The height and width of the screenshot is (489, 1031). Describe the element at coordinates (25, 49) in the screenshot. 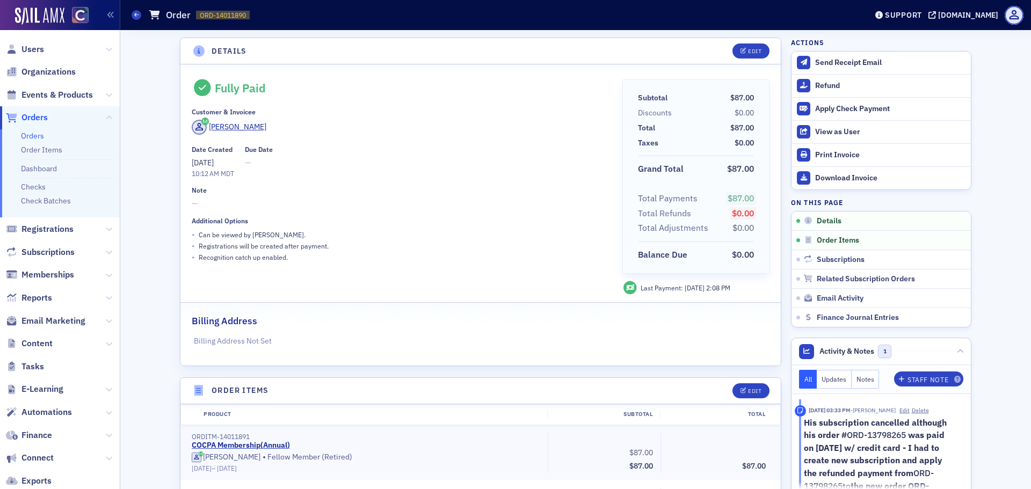

I see `a: Users` at that location.